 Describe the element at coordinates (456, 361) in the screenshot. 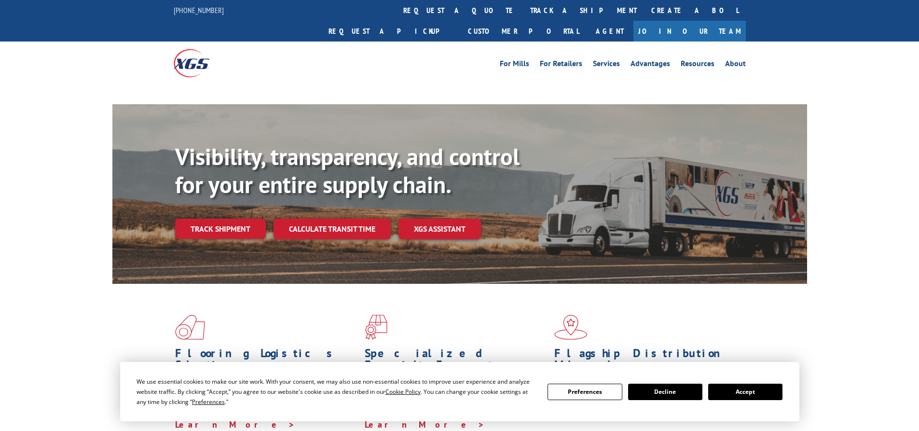

I see `h1: Specialized Freight Experts` at that location.